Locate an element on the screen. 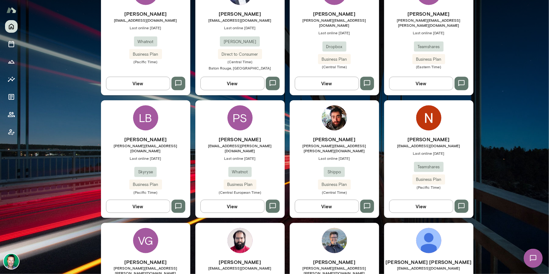  div: PS is located at coordinates (240, 118).